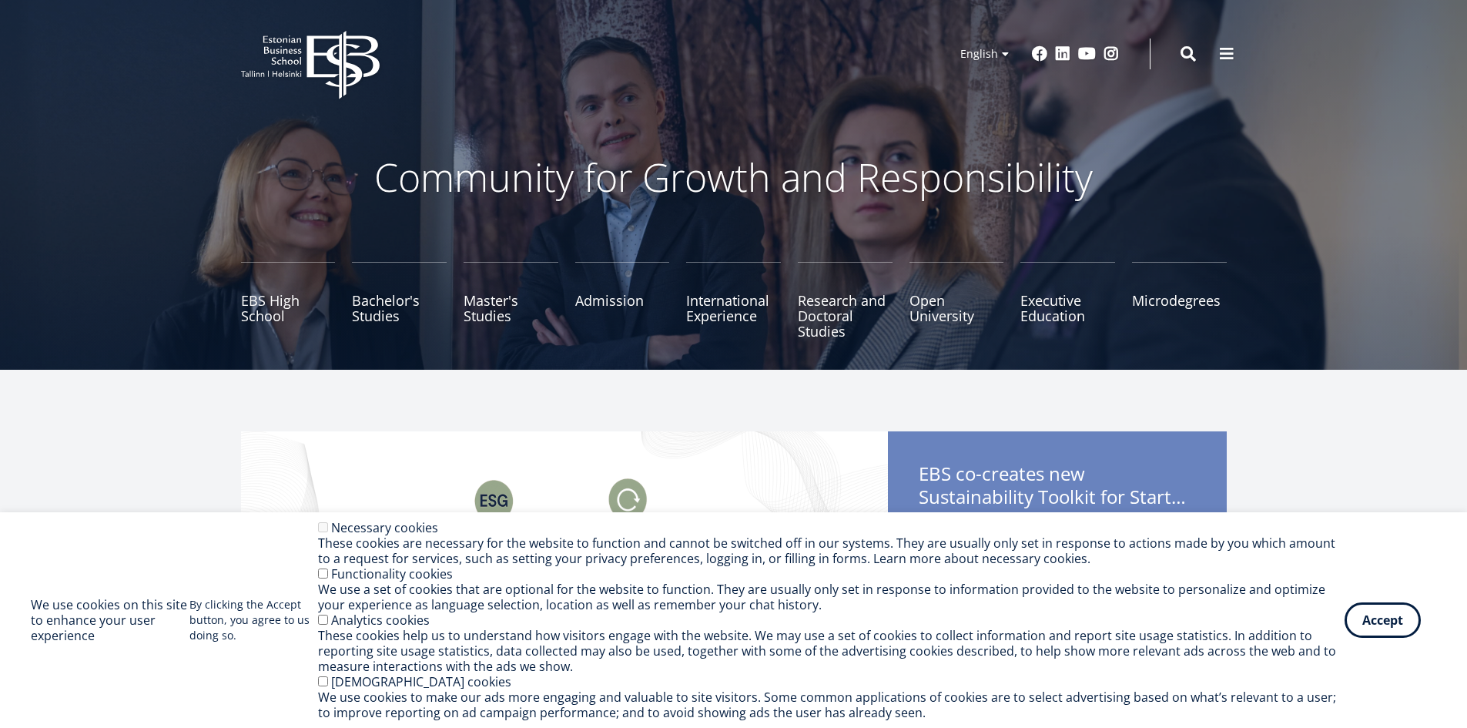 This screenshot has width=1467, height=728. I want to click on button: Accept, so click(1382, 620).